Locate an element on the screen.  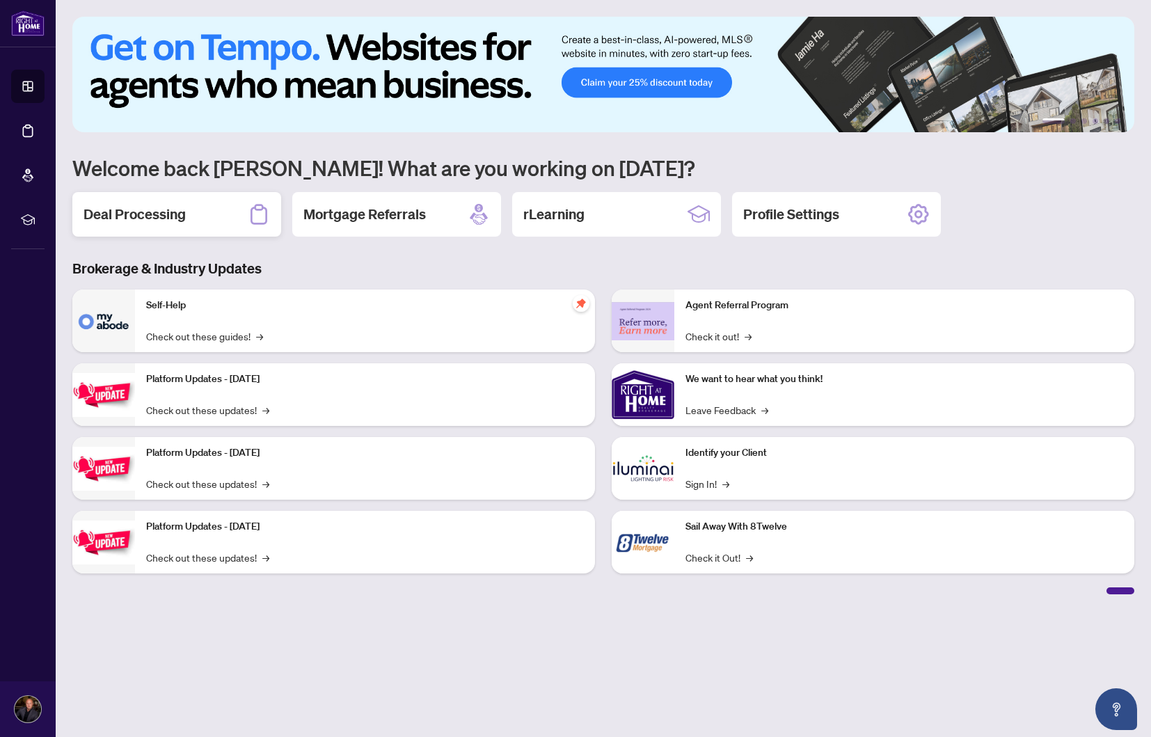
img: Sail Away With 8Twelve is located at coordinates (643, 542).